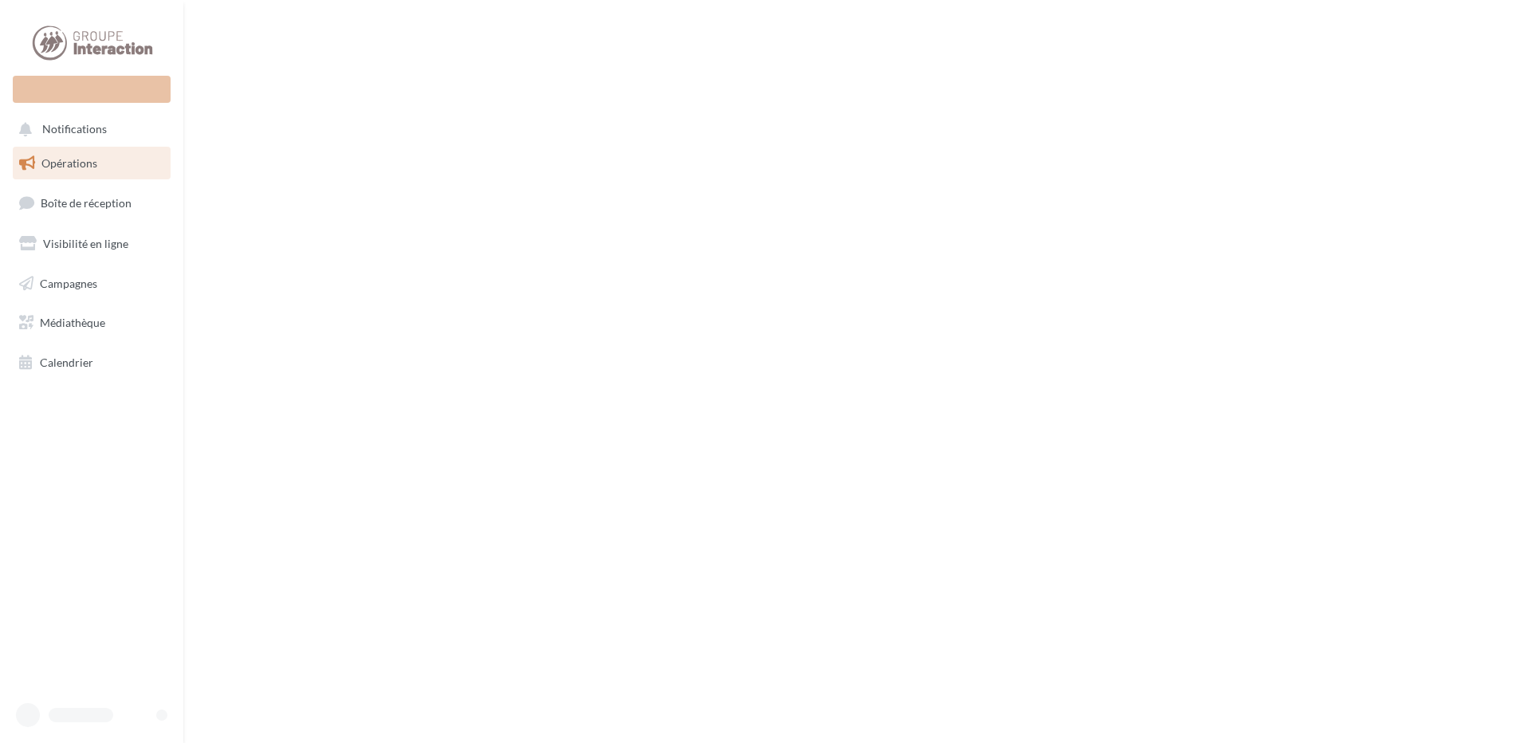  Describe the element at coordinates (92, 363) in the screenshot. I see `a: Calendrier` at that location.